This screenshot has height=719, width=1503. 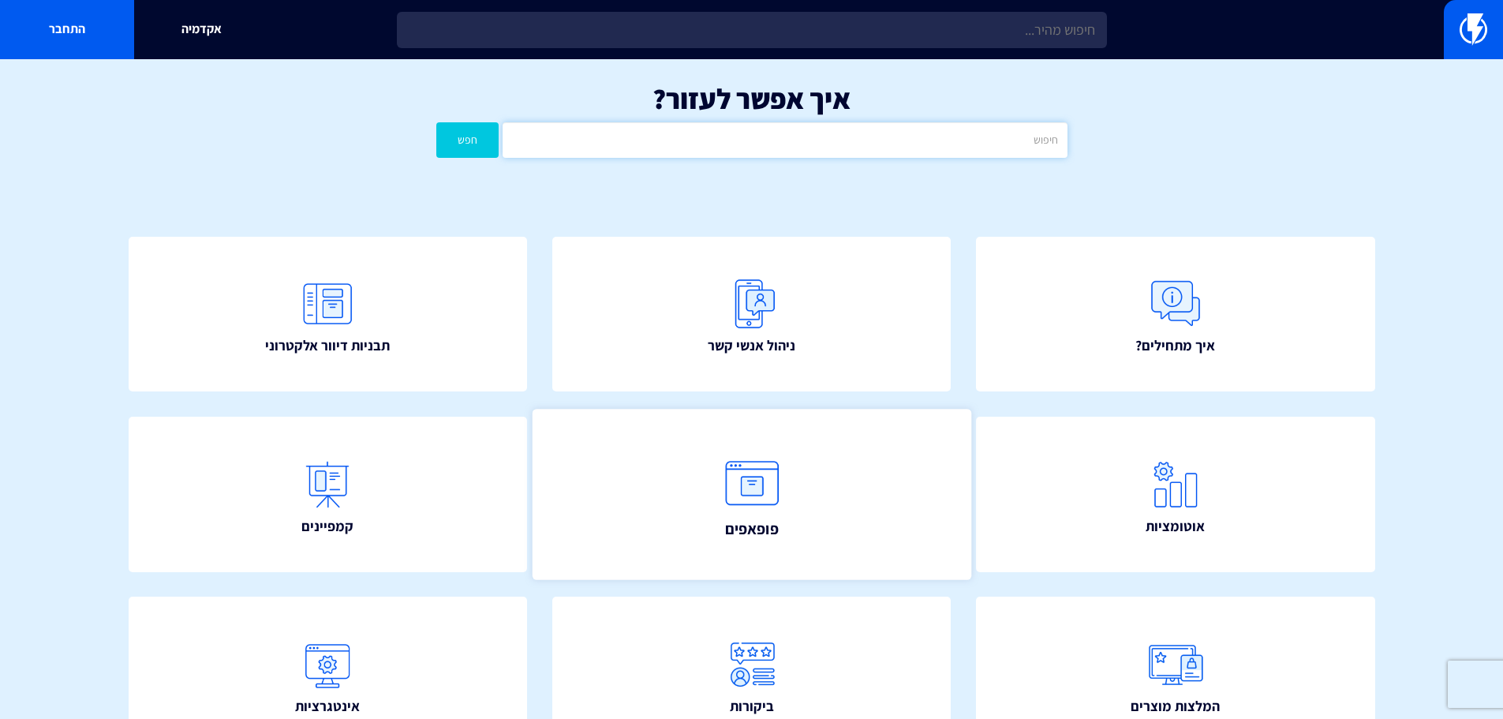 I want to click on input: חיפוש, so click(x=784, y=140).